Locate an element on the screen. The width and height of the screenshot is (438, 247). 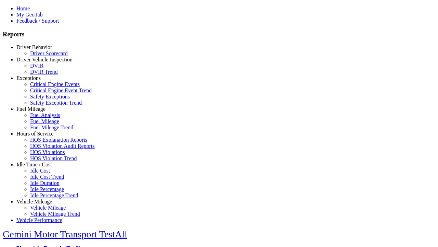
a: Critical Engine Event Trend is located at coordinates (61, 90).